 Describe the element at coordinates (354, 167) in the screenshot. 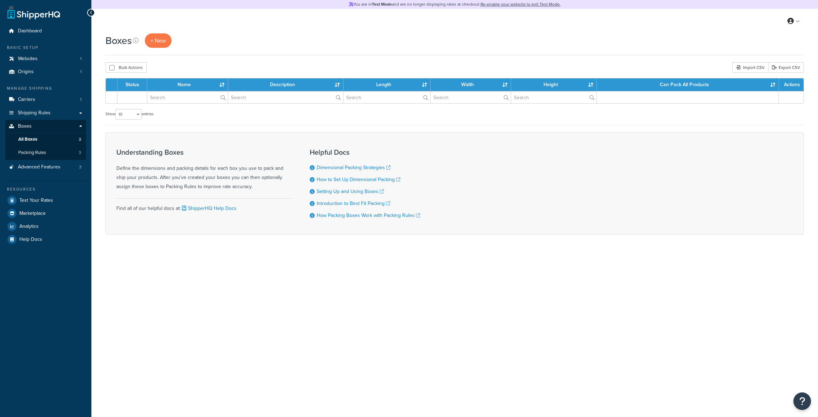

I see `a: Dimensional Packing Strategies` at that location.